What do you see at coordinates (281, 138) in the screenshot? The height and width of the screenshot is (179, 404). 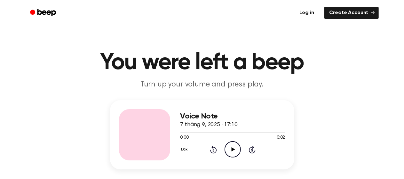 I see `span: 0:02` at bounding box center [281, 138].